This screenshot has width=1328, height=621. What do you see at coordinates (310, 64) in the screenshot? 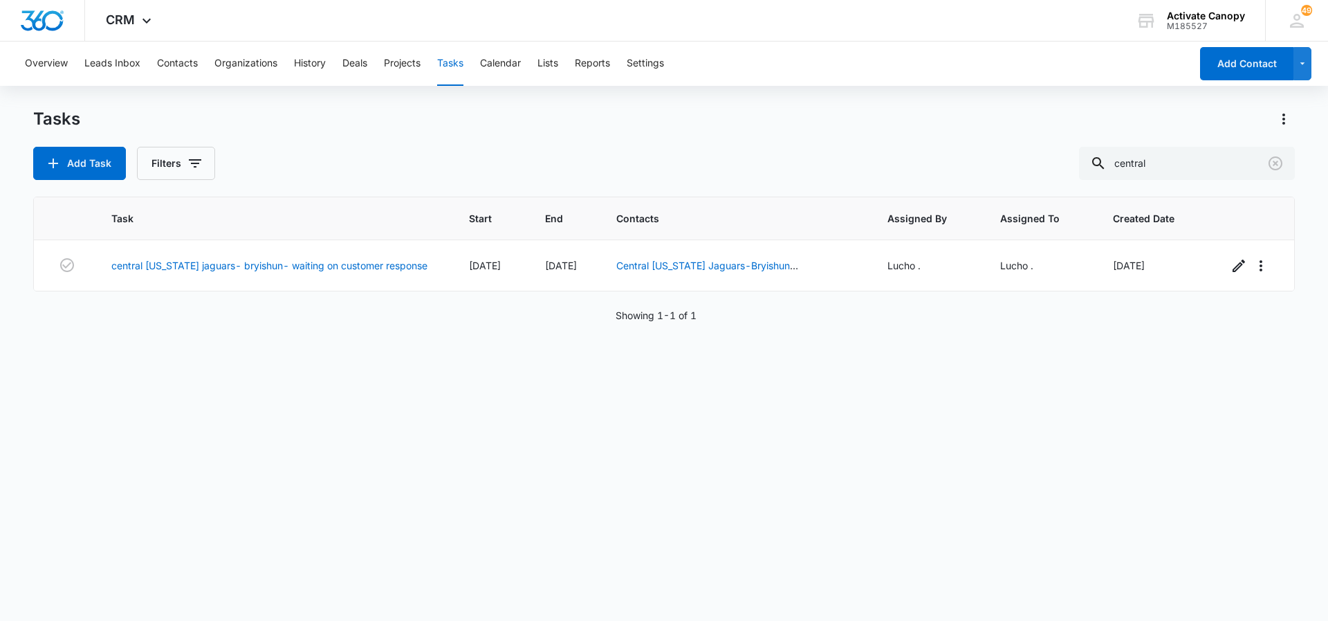
I see `button: History` at bounding box center [310, 64].